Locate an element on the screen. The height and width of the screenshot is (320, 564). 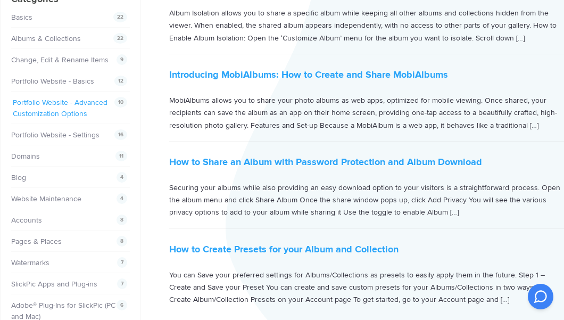
span: 16 is located at coordinates (121, 135).